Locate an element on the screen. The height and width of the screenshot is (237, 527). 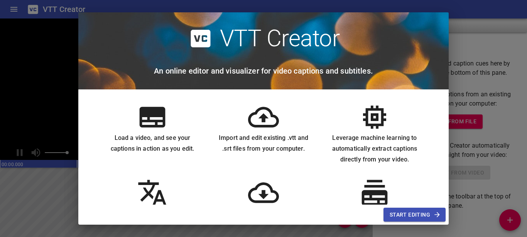
h6: An online editor and visualizer for video captions and subtitles. is located at coordinates (264, 71).